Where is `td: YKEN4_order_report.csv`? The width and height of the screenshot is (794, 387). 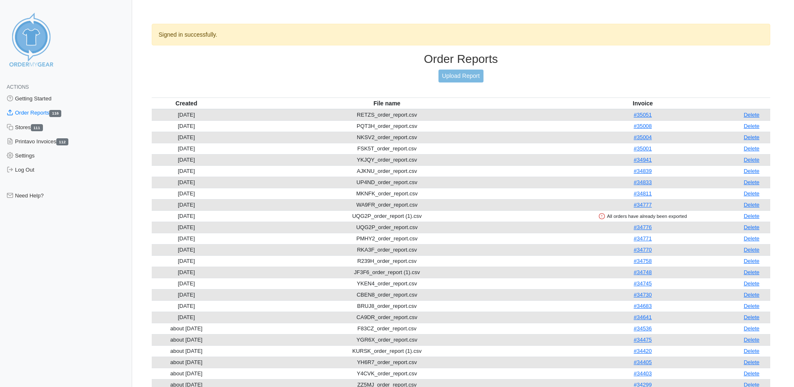 td: YKEN4_order_report.csv is located at coordinates (387, 283).